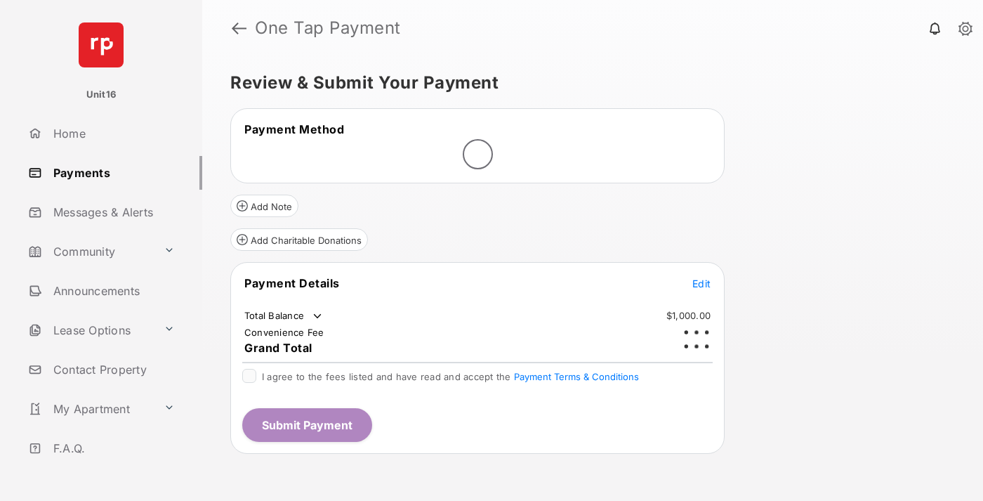 Image resolution: width=983 pixels, height=501 pixels. I want to click on a: Contact Property, so click(112, 370).